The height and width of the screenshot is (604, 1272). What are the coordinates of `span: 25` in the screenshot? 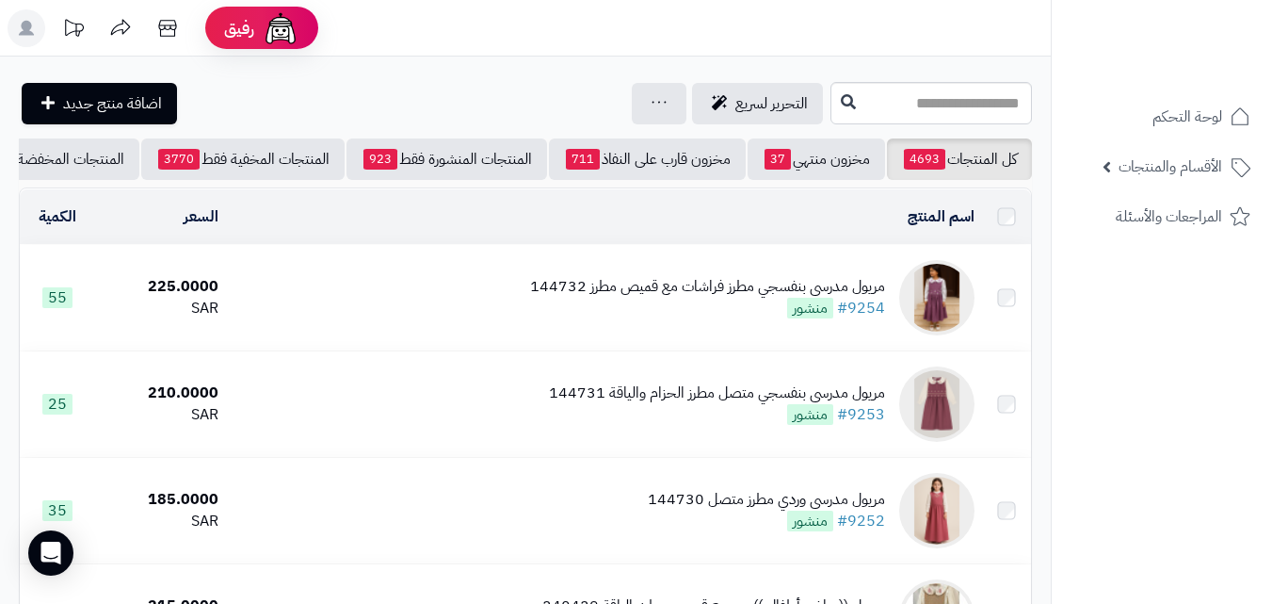 It's located at (57, 404).